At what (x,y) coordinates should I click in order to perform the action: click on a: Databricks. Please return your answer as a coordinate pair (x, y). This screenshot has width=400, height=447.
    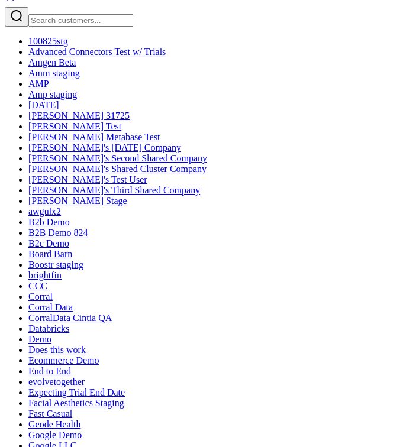
    Looking at the image, I should click on (49, 328).